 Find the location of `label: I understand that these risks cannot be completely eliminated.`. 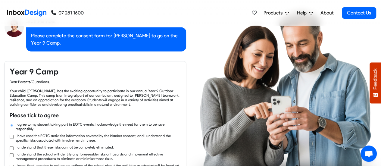

label: I understand that these risks cannot be completely eliminated. is located at coordinates (65, 147).